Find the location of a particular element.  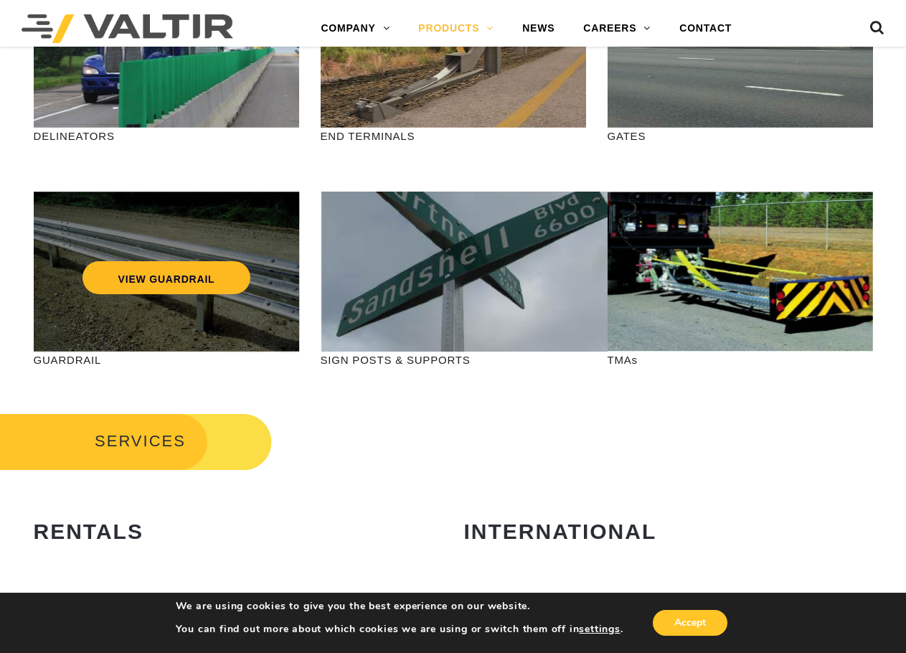

a: PRODUCTS is located at coordinates (456, 29).